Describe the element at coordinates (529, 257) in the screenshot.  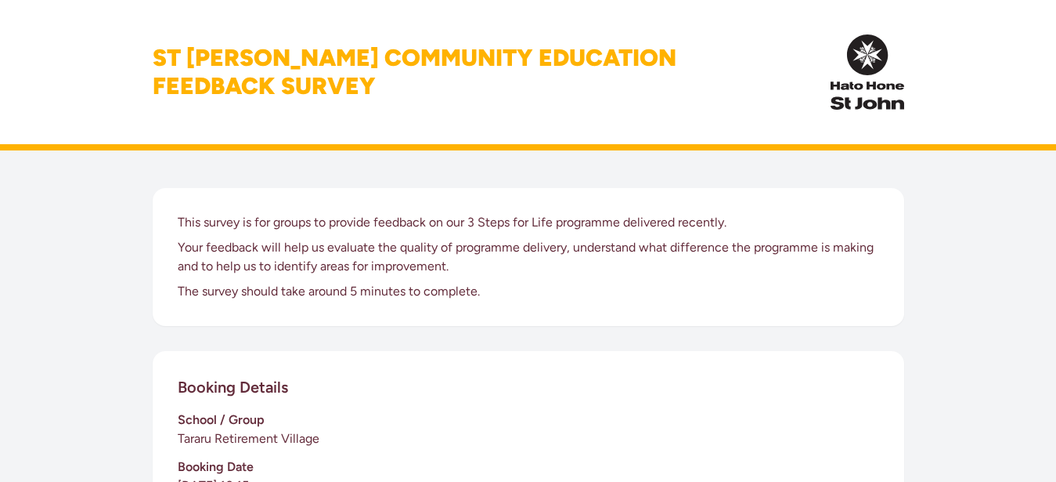
I see `p: Your feedback will help us evaluate the quality of programme delivery, understand what difference...` at that location.